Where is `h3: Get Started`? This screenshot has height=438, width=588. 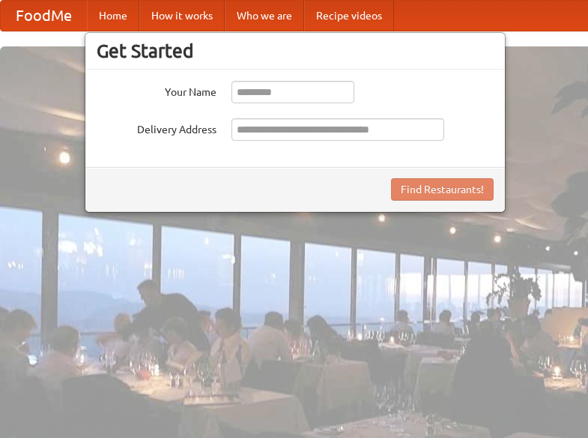 h3: Get Started is located at coordinates (295, 51).